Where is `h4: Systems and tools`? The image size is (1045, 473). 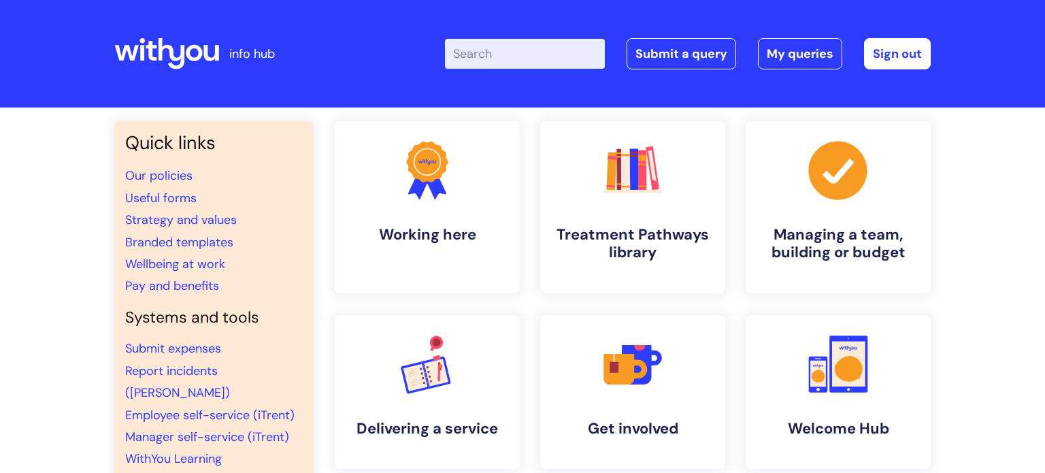 h4: Systems and tools is located at coordinates (214, 318).